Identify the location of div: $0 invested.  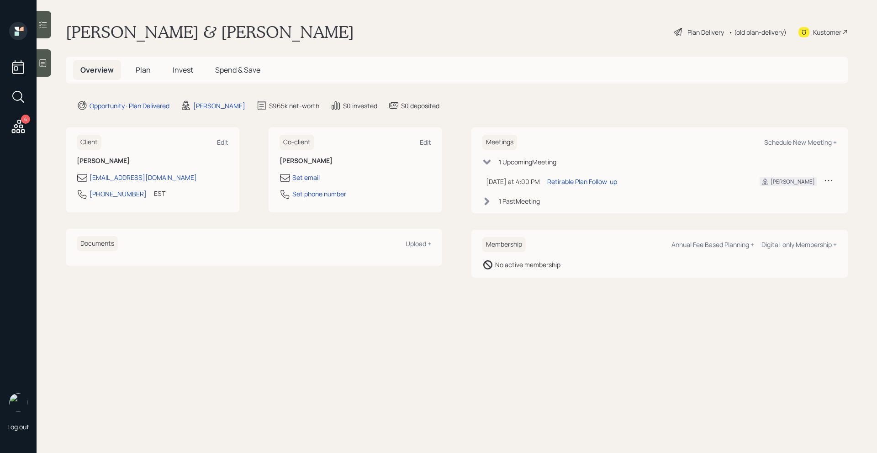
(360, 106).